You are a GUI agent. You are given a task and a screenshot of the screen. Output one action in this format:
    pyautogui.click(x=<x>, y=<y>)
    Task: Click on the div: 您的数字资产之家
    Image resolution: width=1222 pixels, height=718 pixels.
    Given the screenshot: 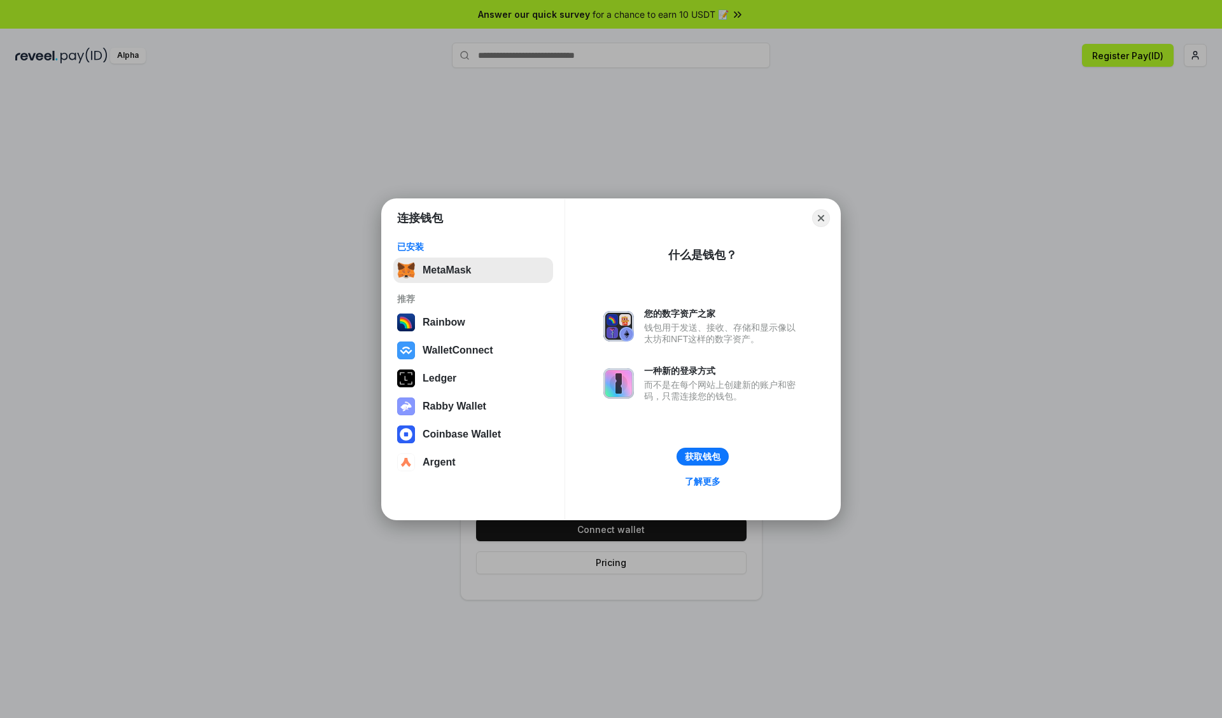 What is the action you would take?
    pyautogui.click(x=723, y=314)
    